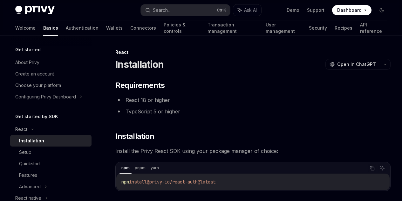 The image size is (402, 201). I want to click on button: Open in ChatGPT, so click(353, 64).